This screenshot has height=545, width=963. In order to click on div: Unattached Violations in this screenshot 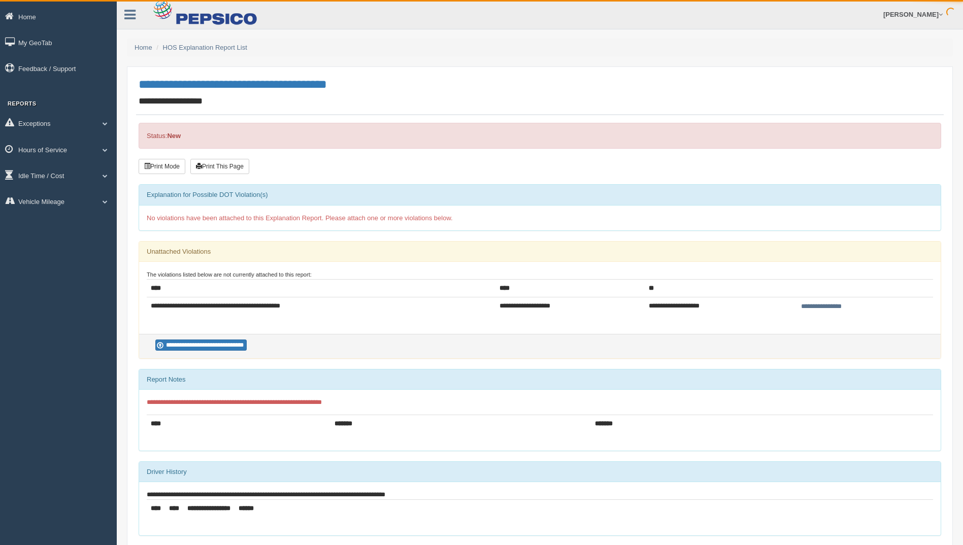, I will do `click(539, 252)`.